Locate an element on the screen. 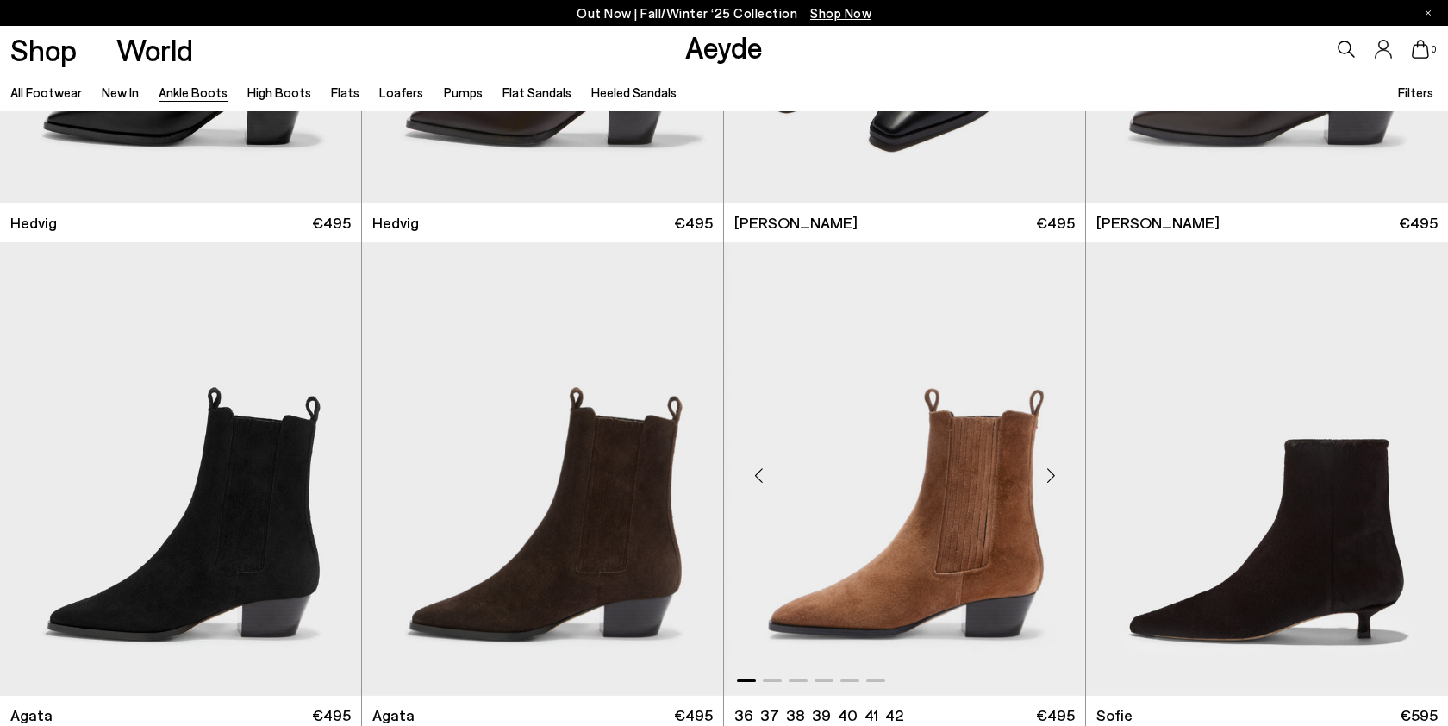  a: Heeled Sandals is located at coordinates (633, 92).